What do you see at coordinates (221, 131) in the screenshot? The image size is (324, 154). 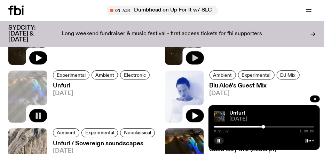 I see `span: 0:29:32` at bounding box center [221, 131].